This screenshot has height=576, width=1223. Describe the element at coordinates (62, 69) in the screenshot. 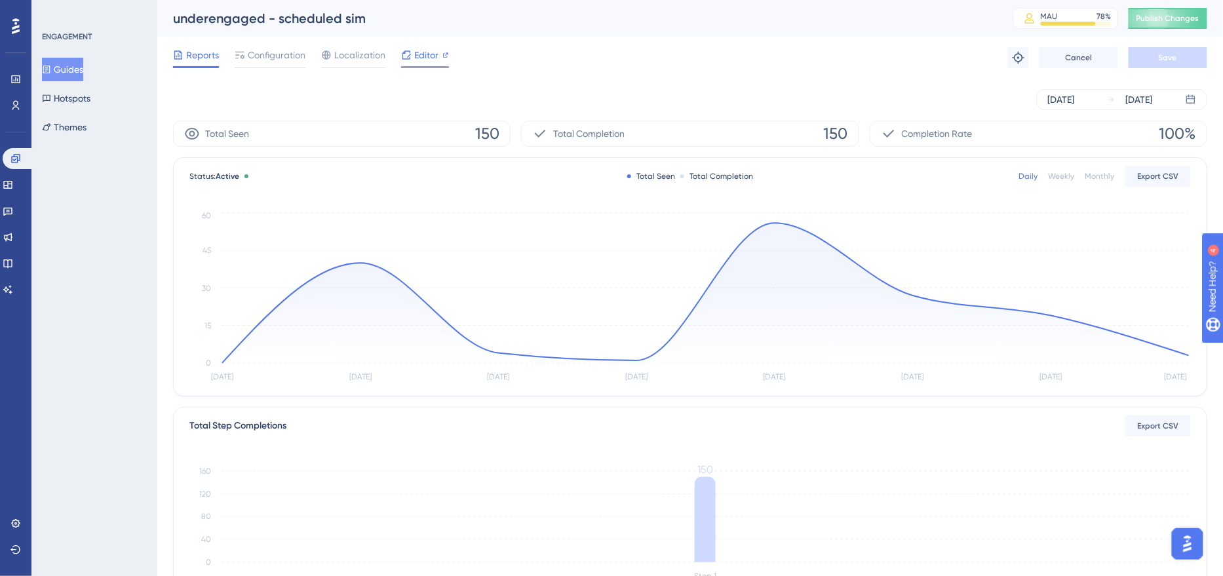

I see `button: Guides` at that location.